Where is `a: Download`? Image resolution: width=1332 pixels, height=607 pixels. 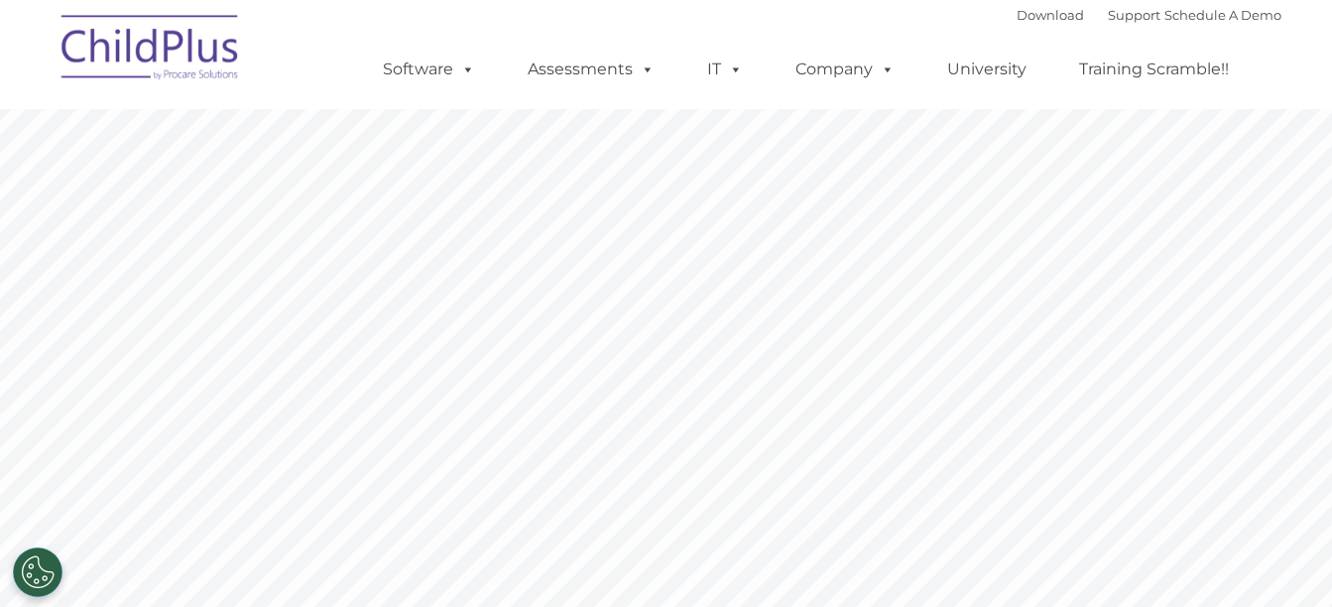 a: Download is located at coordinates (1051, 15).